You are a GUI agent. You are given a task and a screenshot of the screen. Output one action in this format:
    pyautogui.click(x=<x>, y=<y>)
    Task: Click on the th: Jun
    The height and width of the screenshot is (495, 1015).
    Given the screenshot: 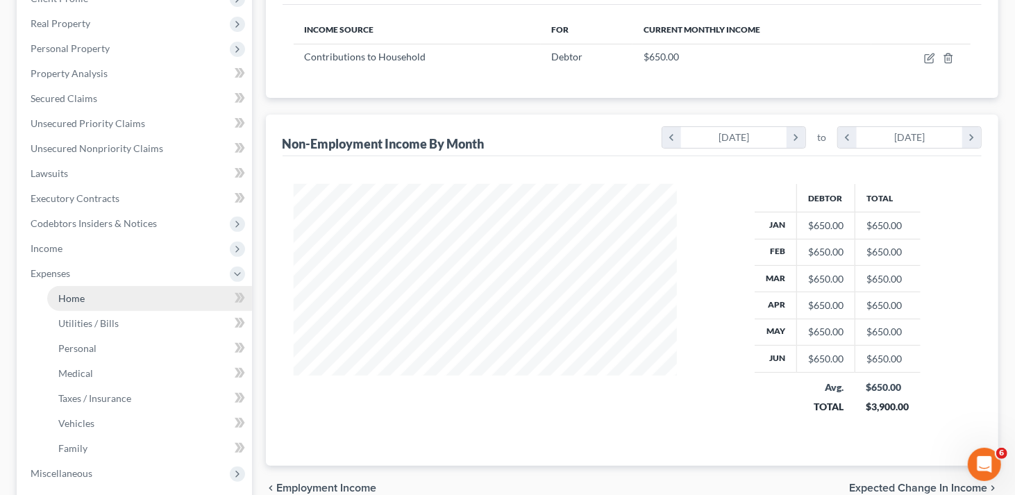 What is the action you would take?
    pyautogui.click(x=776, y=359)
    